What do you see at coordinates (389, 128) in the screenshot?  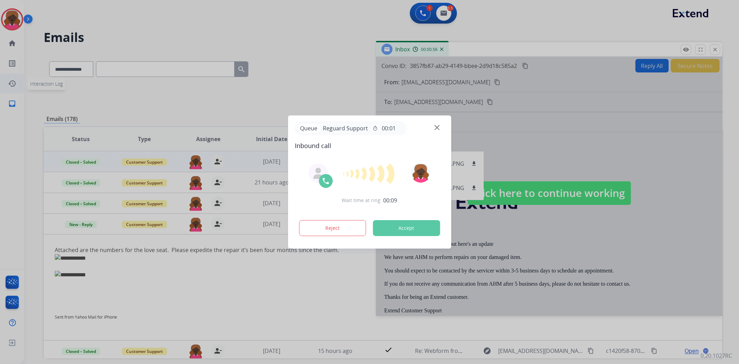 I see `span: 00:01` at bounding box center [389, 128].